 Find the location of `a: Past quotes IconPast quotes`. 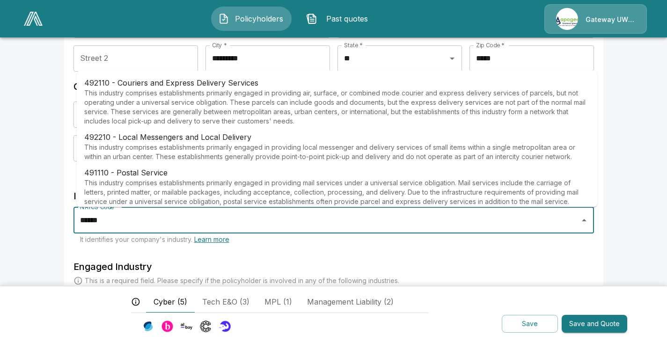

a: Past quotes IconPast quotes is located at coordinates (340, 19).